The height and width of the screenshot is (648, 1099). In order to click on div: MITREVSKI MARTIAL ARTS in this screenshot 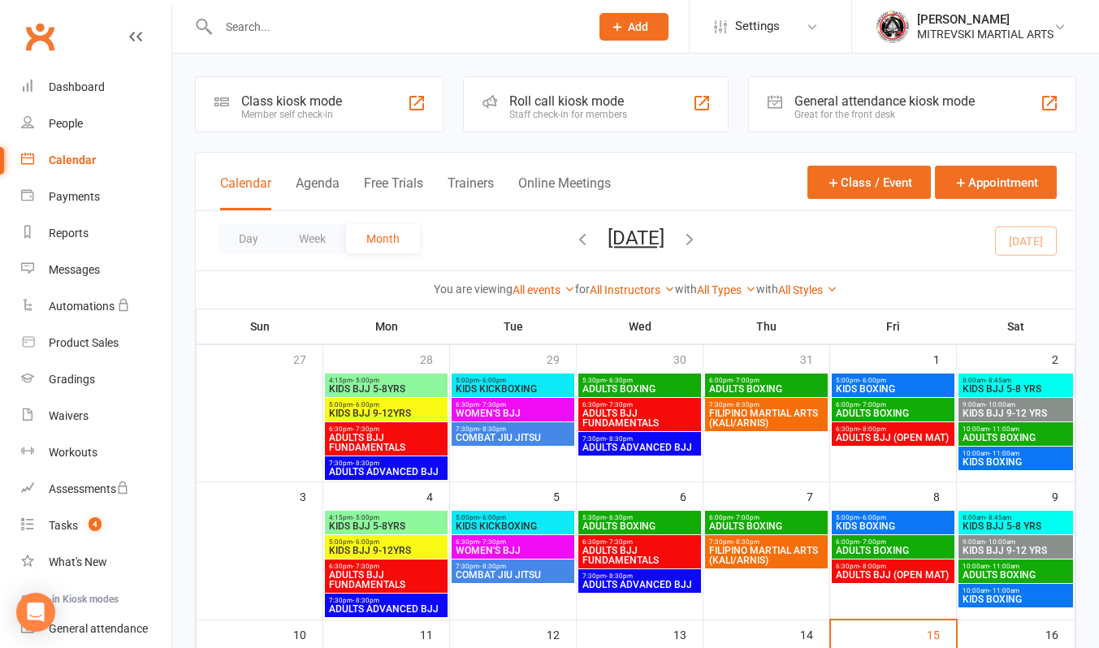, I will do `click(985, 34)`.